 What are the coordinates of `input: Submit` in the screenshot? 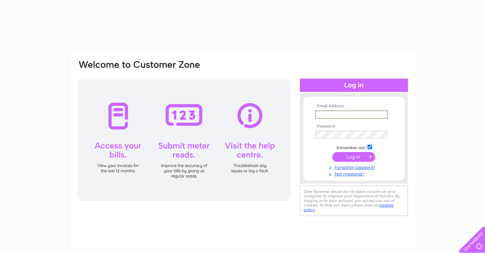 It's located at (354, 157).